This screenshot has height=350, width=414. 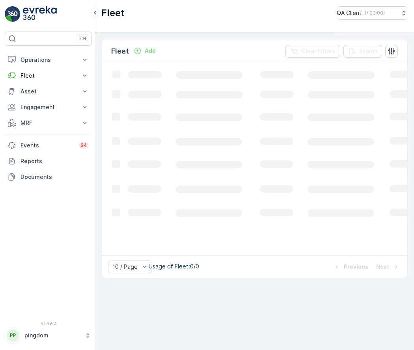 I want to click on button: Add, so click(x=145, y=51).